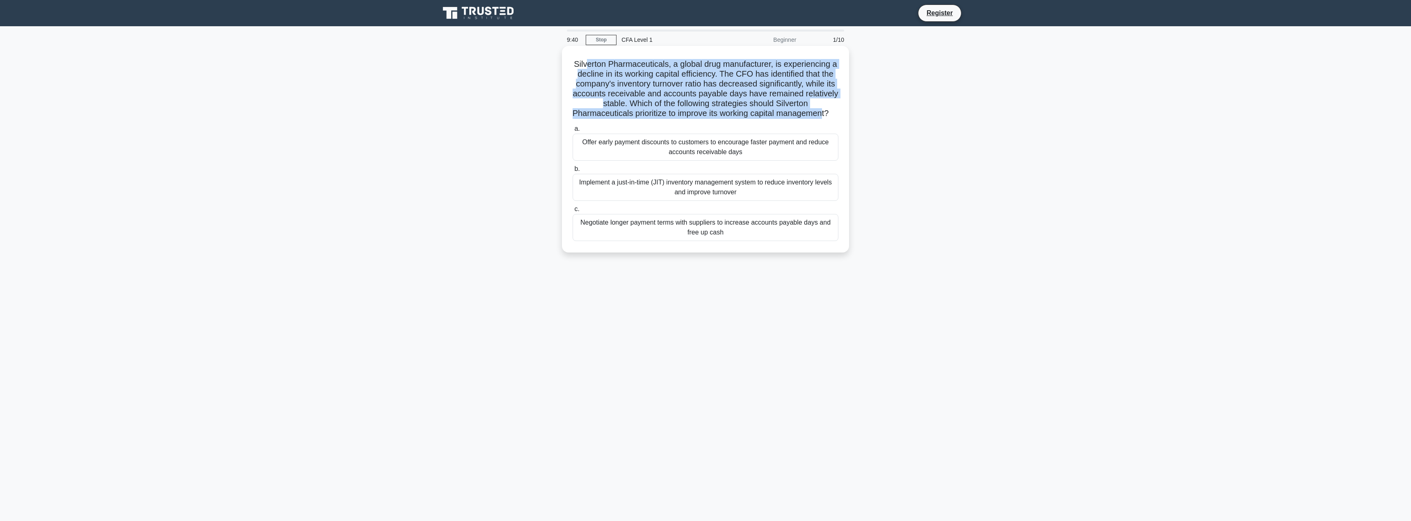  What do you see at coordinates (706, 147) in the screenshot?
I see `div: Offer early payment discounts to customers to encourage faster payment and reduce accounts receiv...` at bounding box center [706, 147].